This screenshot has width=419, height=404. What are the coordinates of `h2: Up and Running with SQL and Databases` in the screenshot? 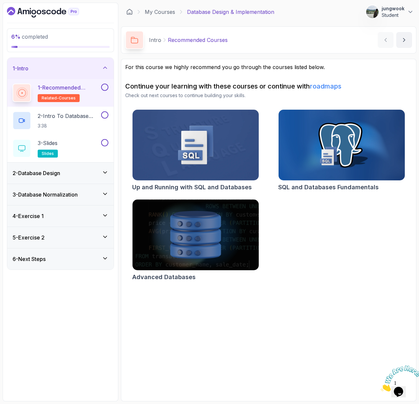 It's located at (192, 187).